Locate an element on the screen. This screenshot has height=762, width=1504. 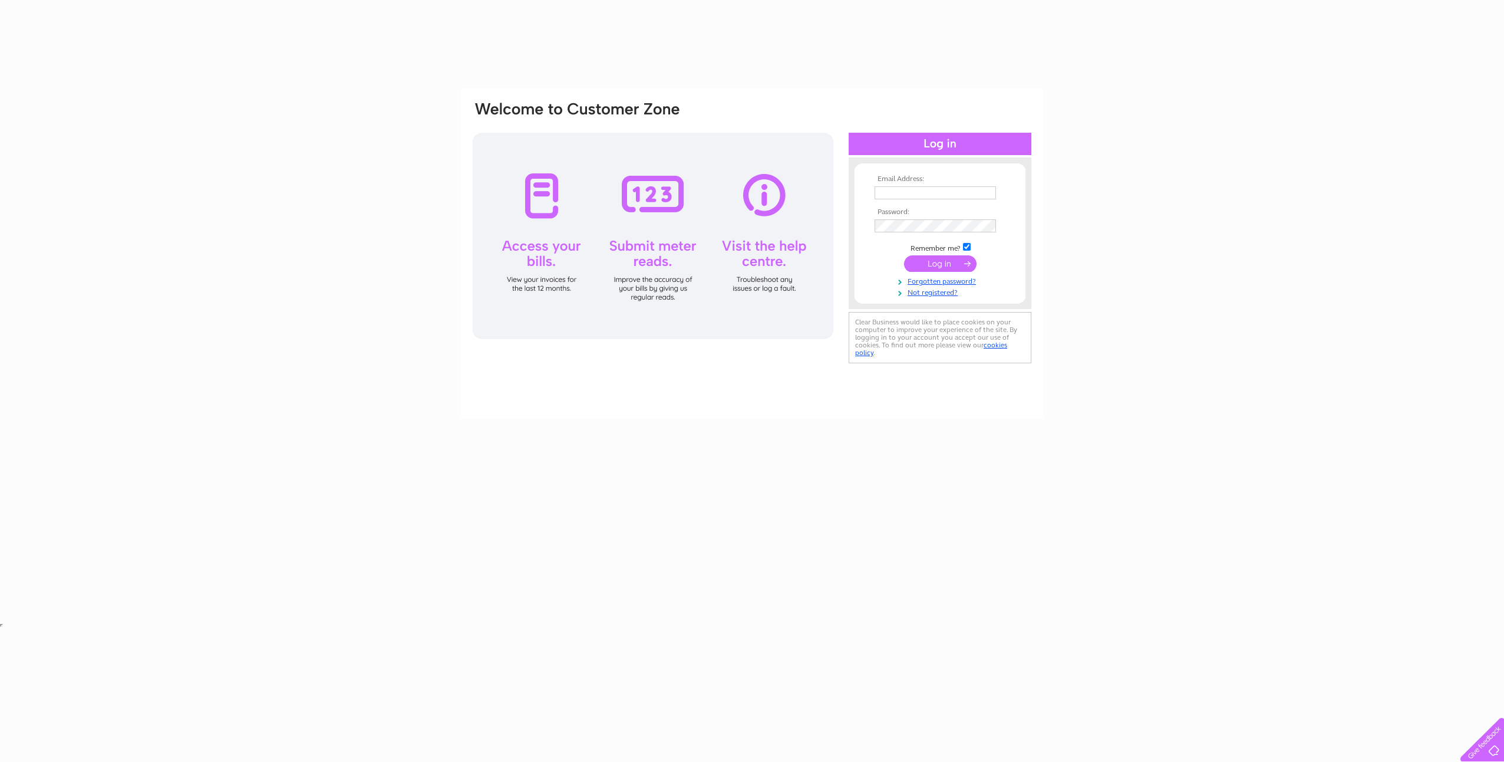
a: Forgotten password? is located at coordinates (941, 280).